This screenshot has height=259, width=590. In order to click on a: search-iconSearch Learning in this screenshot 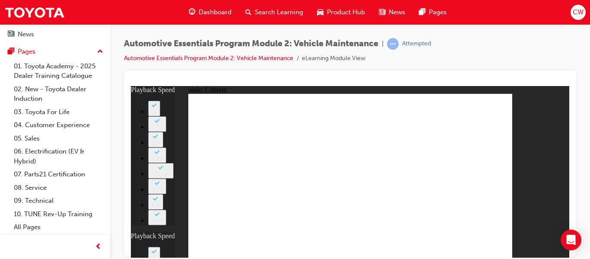, I will do `click(274, 12)`.